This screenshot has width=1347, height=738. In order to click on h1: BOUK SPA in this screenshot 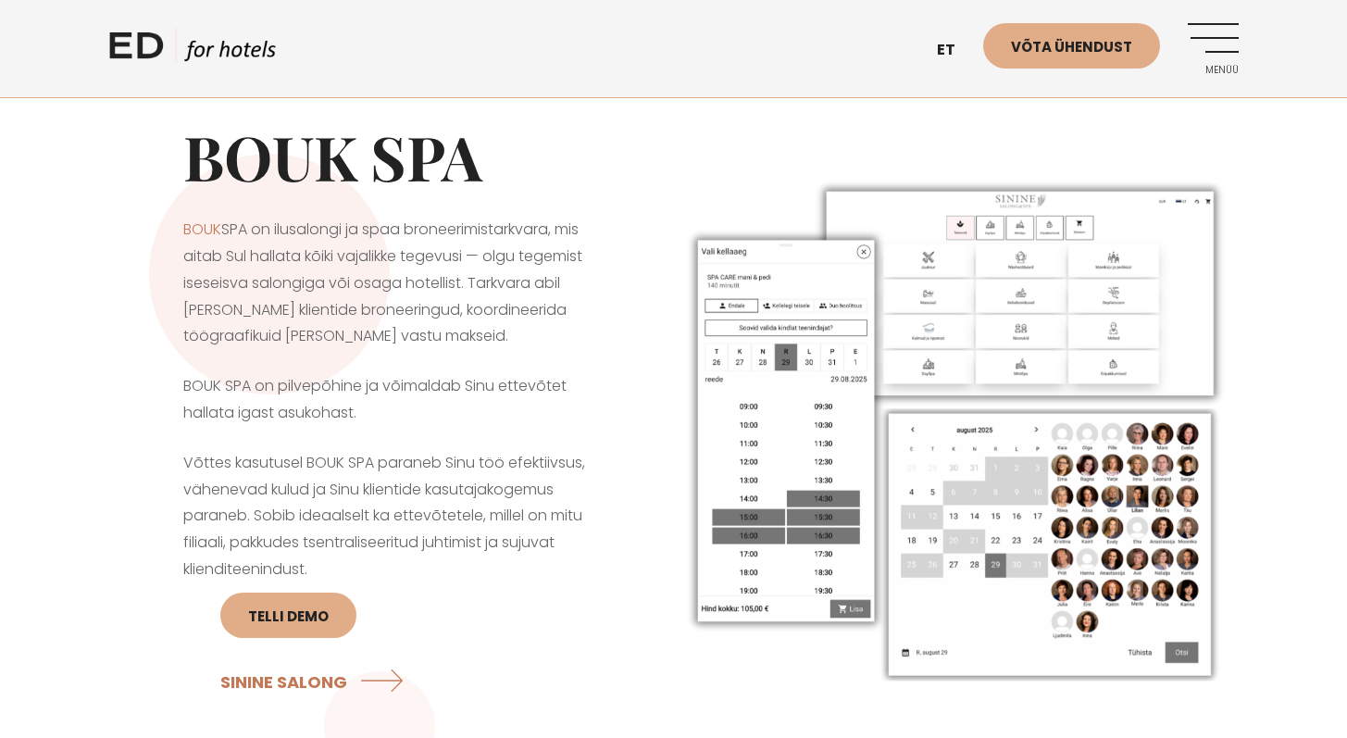, I will do `click(392, 156)`.